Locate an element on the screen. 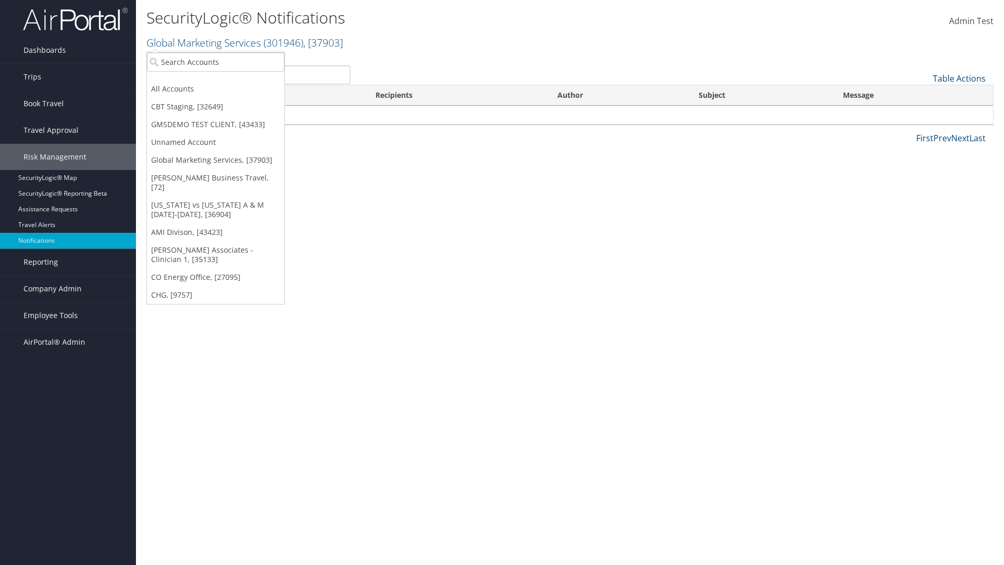 The width and height of the screenshot is (1004, 565). a: AMI Divison, [43423] is located at coordinates (215, 232).